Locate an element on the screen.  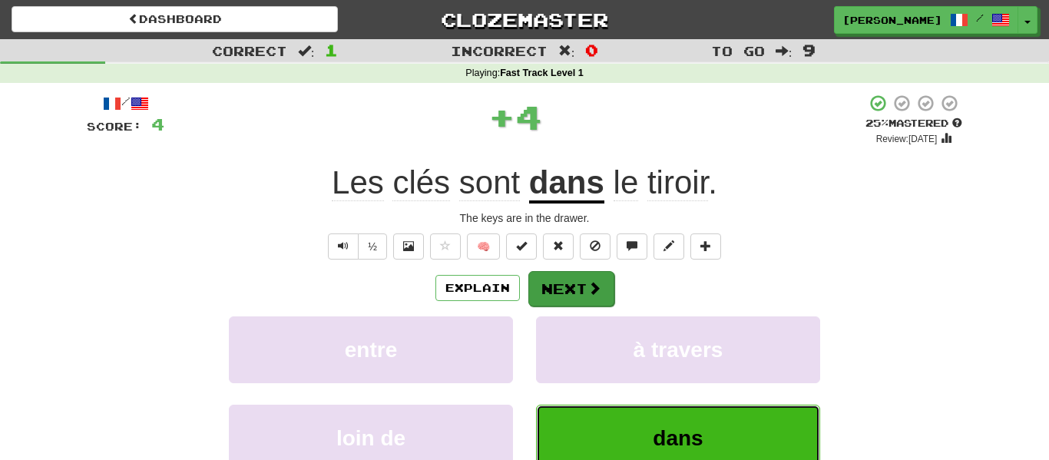
button: Discuss sentence (alt+u) is located at coordinates (632, 247).